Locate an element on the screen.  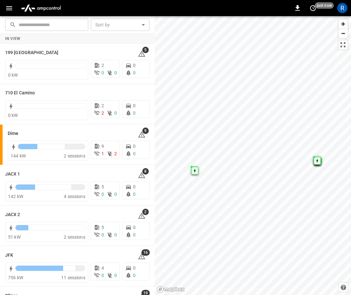
span: 51 kW is located at coordinates (14, 237).